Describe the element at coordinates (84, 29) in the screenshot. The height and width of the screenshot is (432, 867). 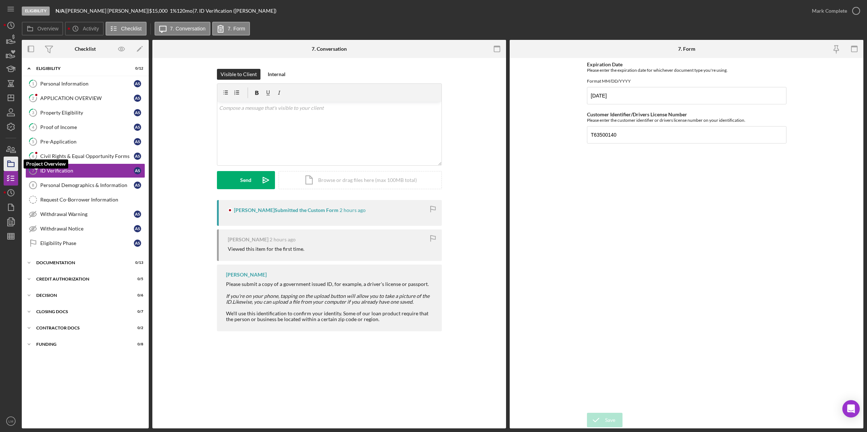
I see `button: Activity` at that location.